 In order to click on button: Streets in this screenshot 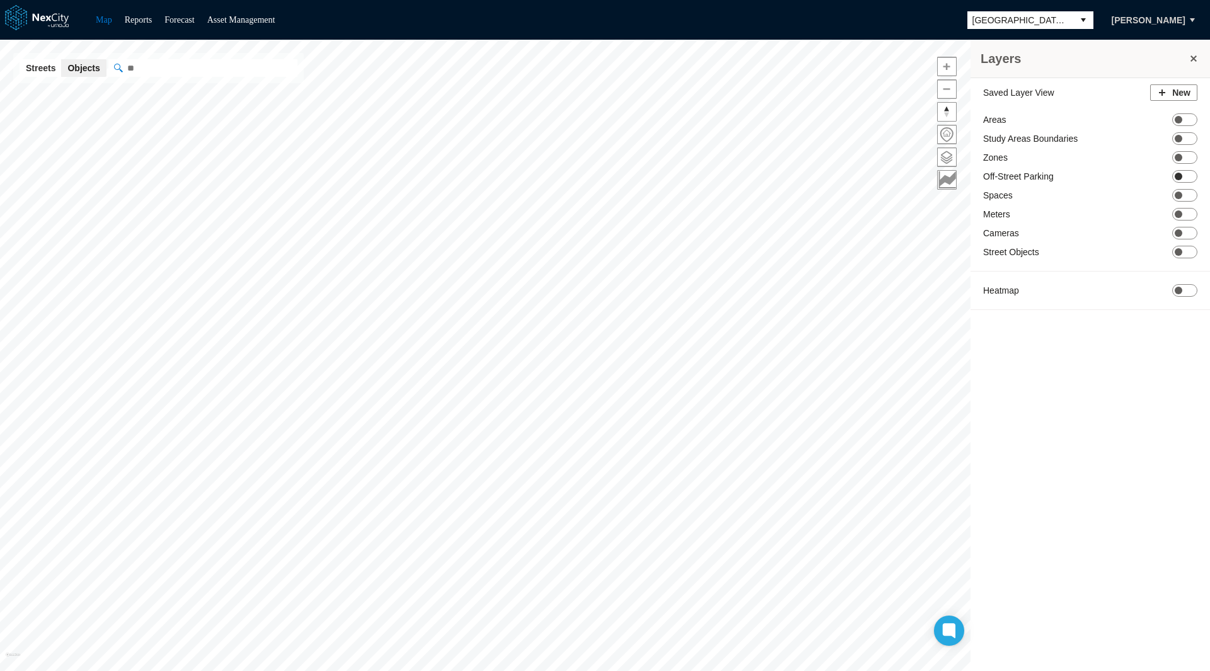, I will do `click(40, 68)`.